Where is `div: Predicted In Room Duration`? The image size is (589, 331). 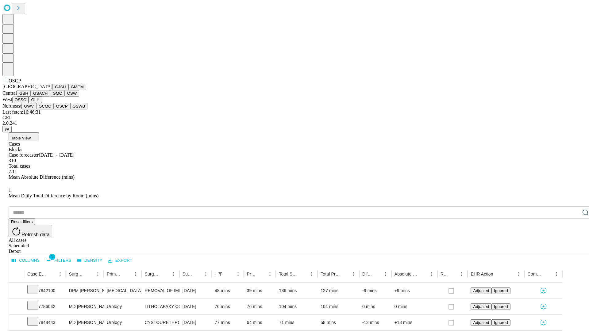 div: Predicted In Room Duration is located at coordinates (252, 274).